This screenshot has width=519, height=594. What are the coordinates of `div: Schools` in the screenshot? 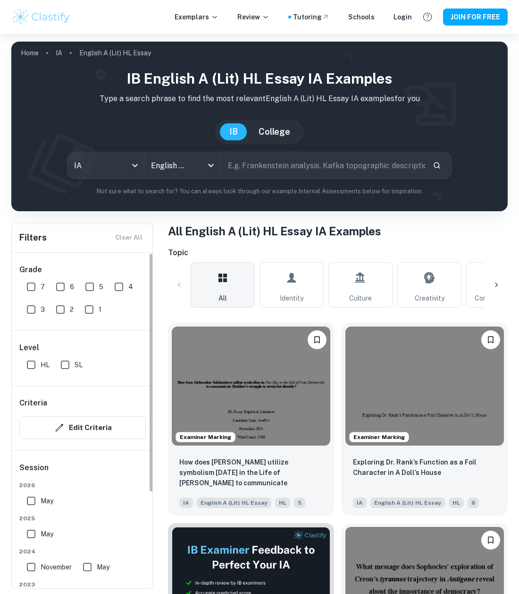 It's located at (362, 17).